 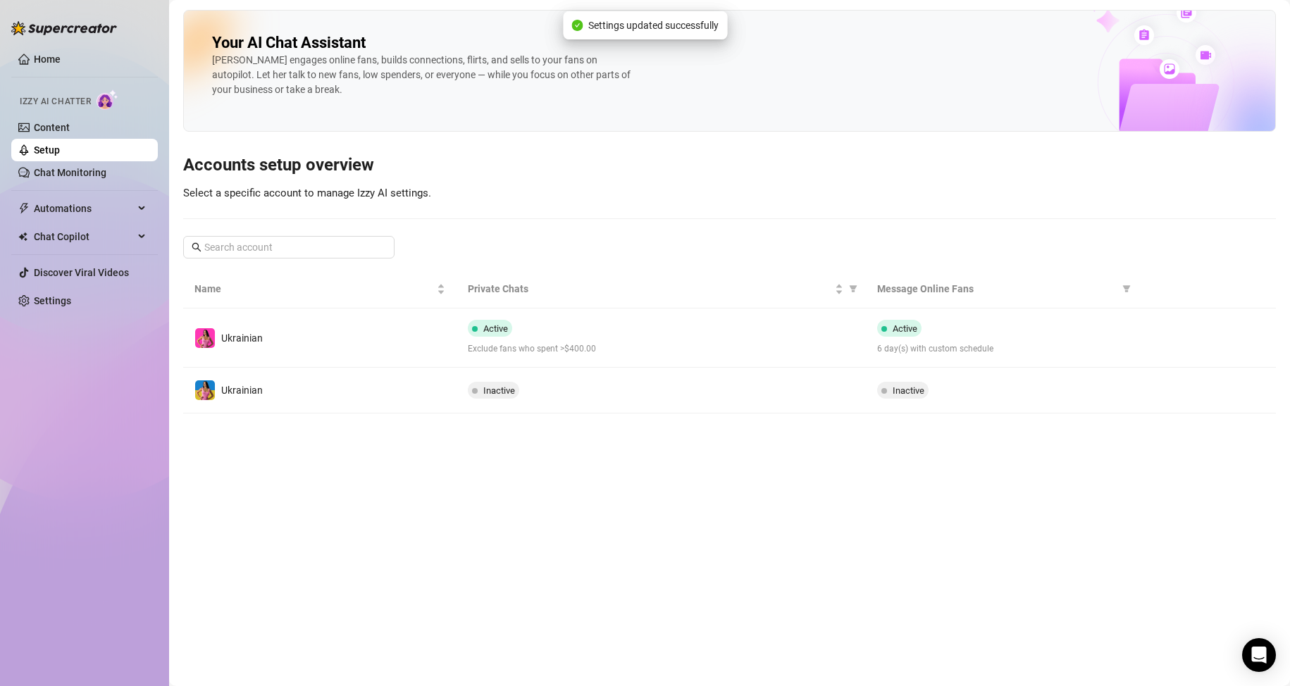 I want to click on h2: Your AI Chat Assistant, so click(x=289, y=43).